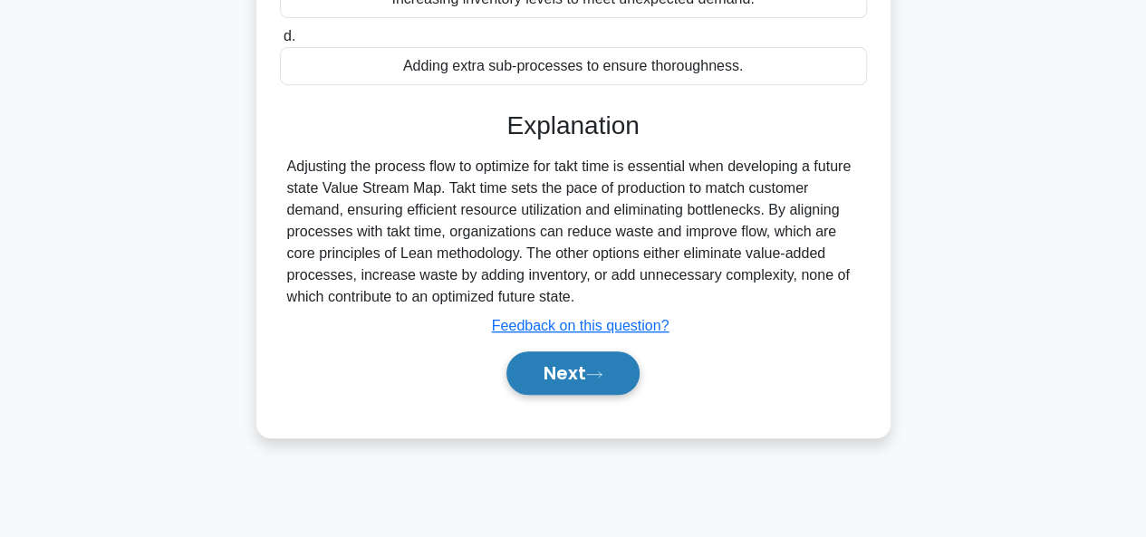 This screenshot has height=537, width=1146. Describe the element at coordinates (581, 325) in the screenshot. I see `a: Feedback on this question?` at that location.